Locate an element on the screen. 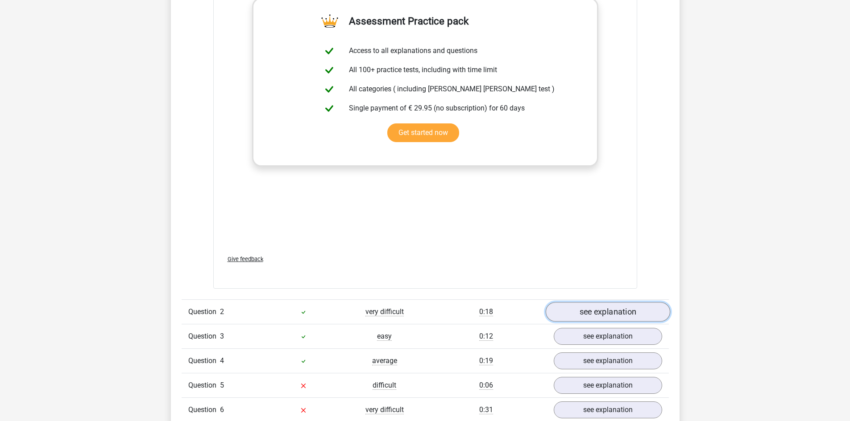  a: Get started now is located at coordinates (423, 133).